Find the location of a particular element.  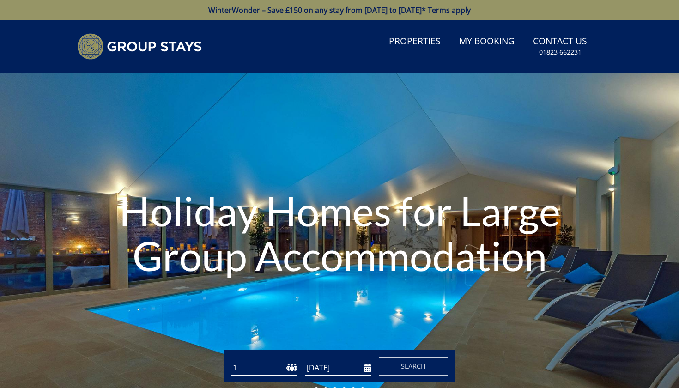

h1: Holiday Homes for Large Group Accommodation is located at coordinates (339, 233).